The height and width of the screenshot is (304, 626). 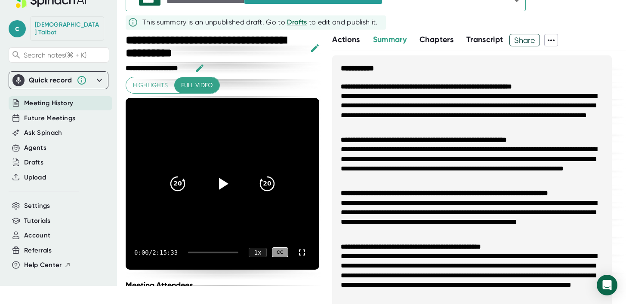 I want to click on button: Summary, so click(x=390, y=40).